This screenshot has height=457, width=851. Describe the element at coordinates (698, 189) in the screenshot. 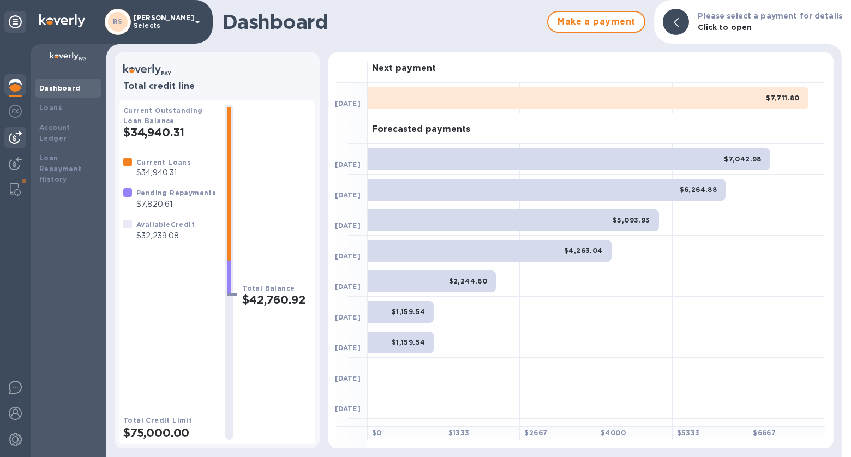

I see `b: $6,264.88` at that location.